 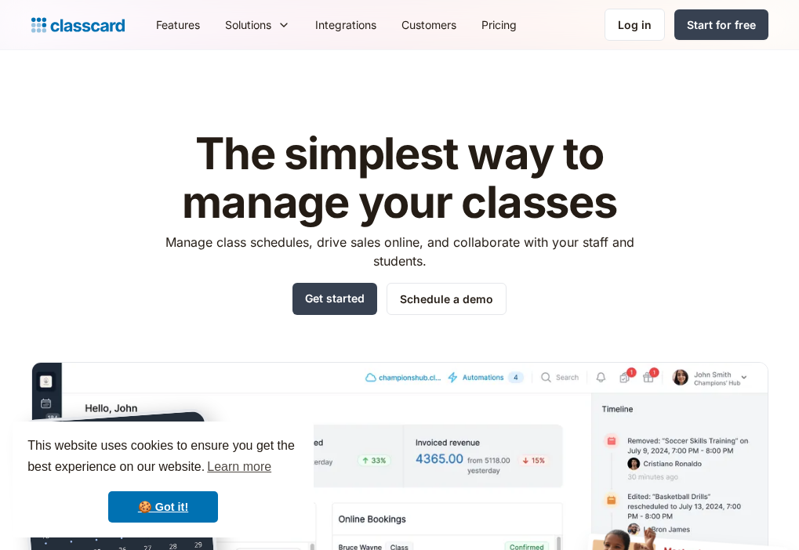 I want to click on a: Customers, so click(x=429, y=24).